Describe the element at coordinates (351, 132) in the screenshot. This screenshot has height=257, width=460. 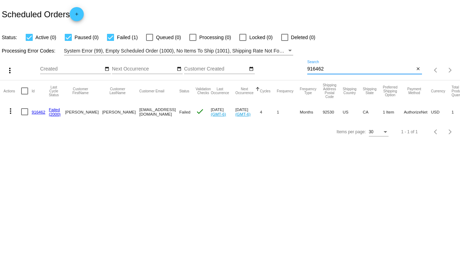
I see `div: Items per page:` at that location.